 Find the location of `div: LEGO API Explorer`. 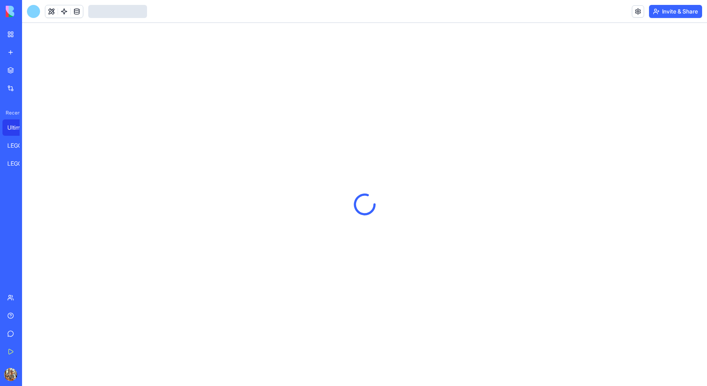

div: LEGO API Explorer is located at coordinates (19, 145).